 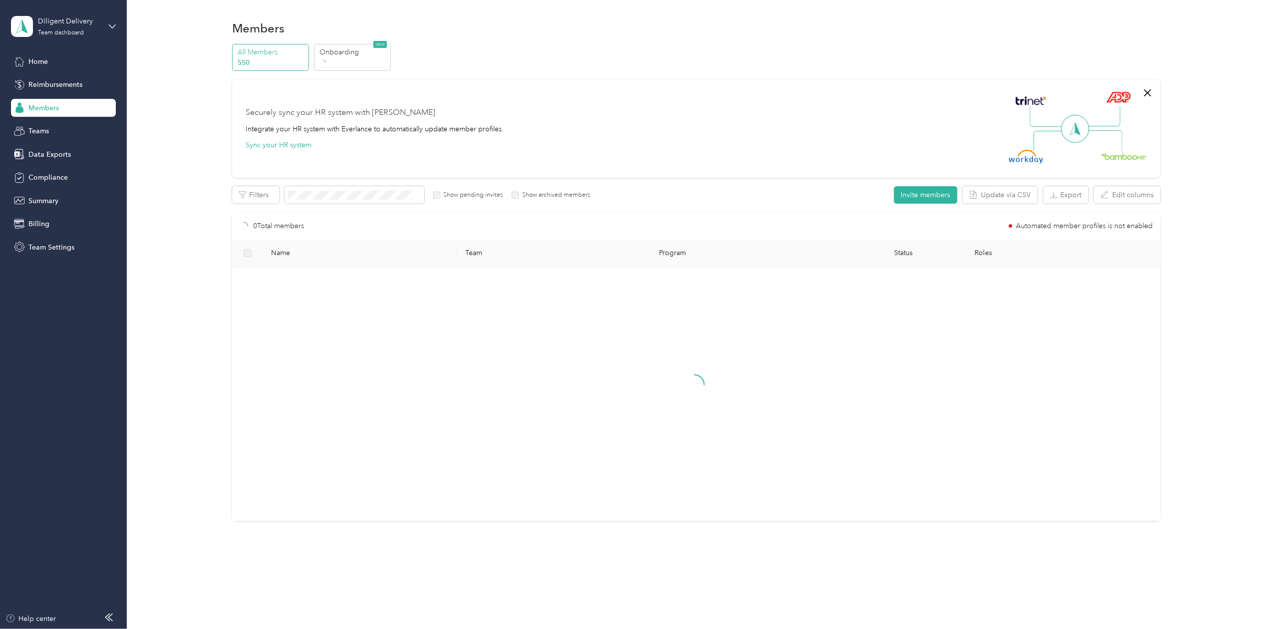 I want to click on span: Name, so click(x=360, y=253).